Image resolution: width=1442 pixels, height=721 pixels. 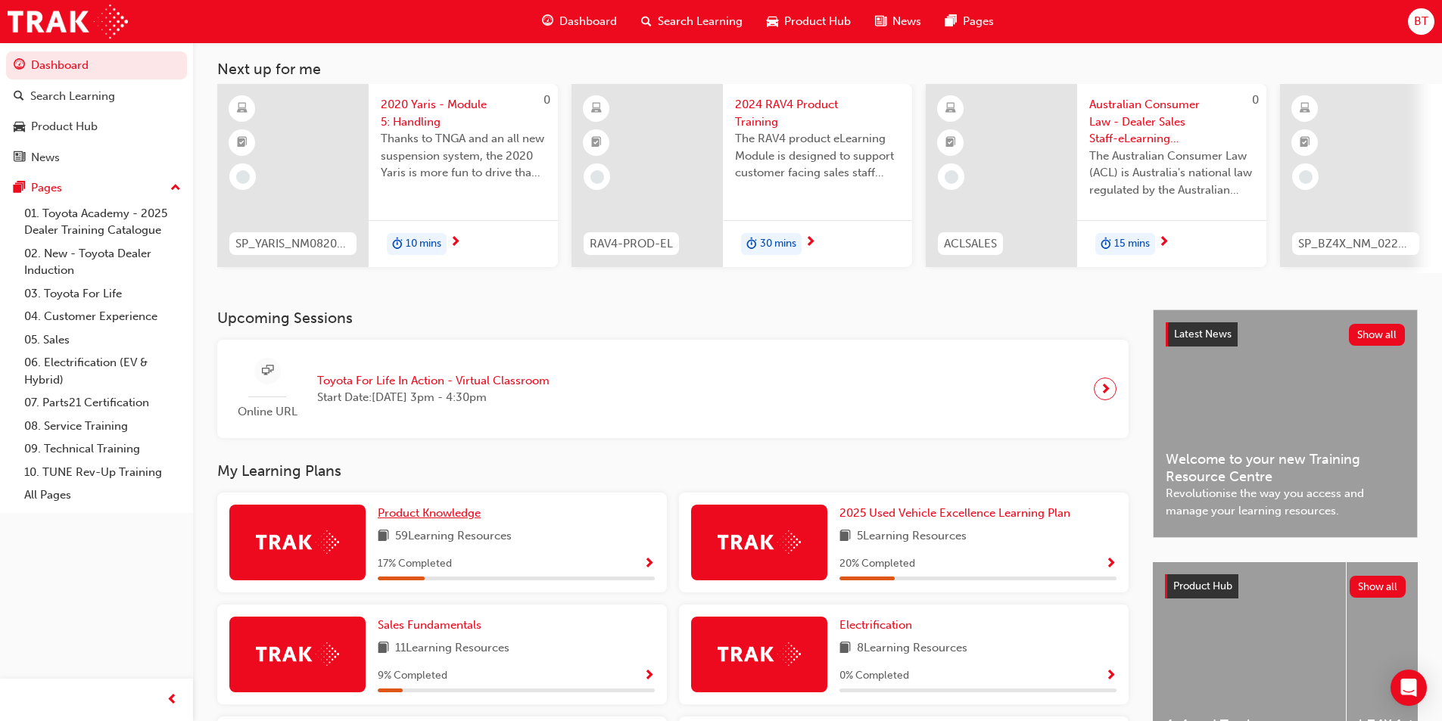 I want to click on a: 01. Toyota Academy - 2025 Dealer Training Catalogue, so click(x=102, y=222).